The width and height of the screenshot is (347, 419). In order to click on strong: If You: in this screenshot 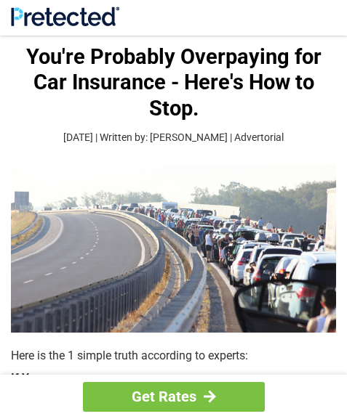, I will do `click(173, 379)`.